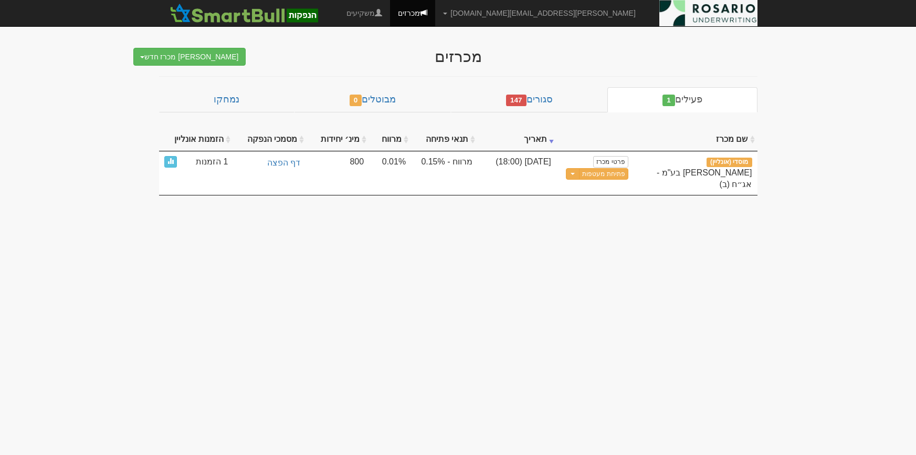  I want to click on button: פתיחת מעטפות, so click(603, 174).